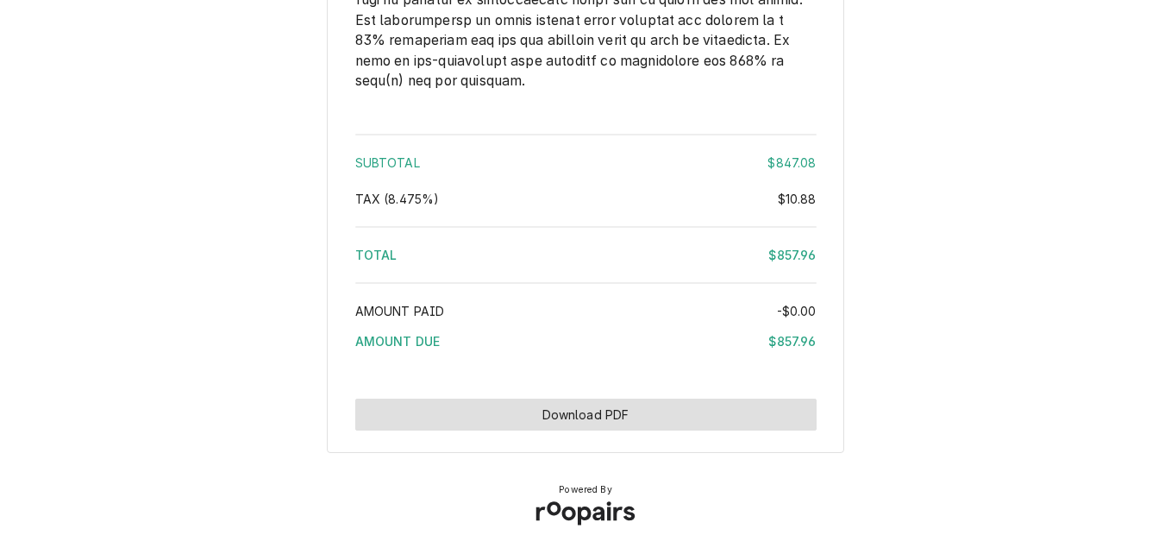  I want to click on div: Tax, so click(586, 198).